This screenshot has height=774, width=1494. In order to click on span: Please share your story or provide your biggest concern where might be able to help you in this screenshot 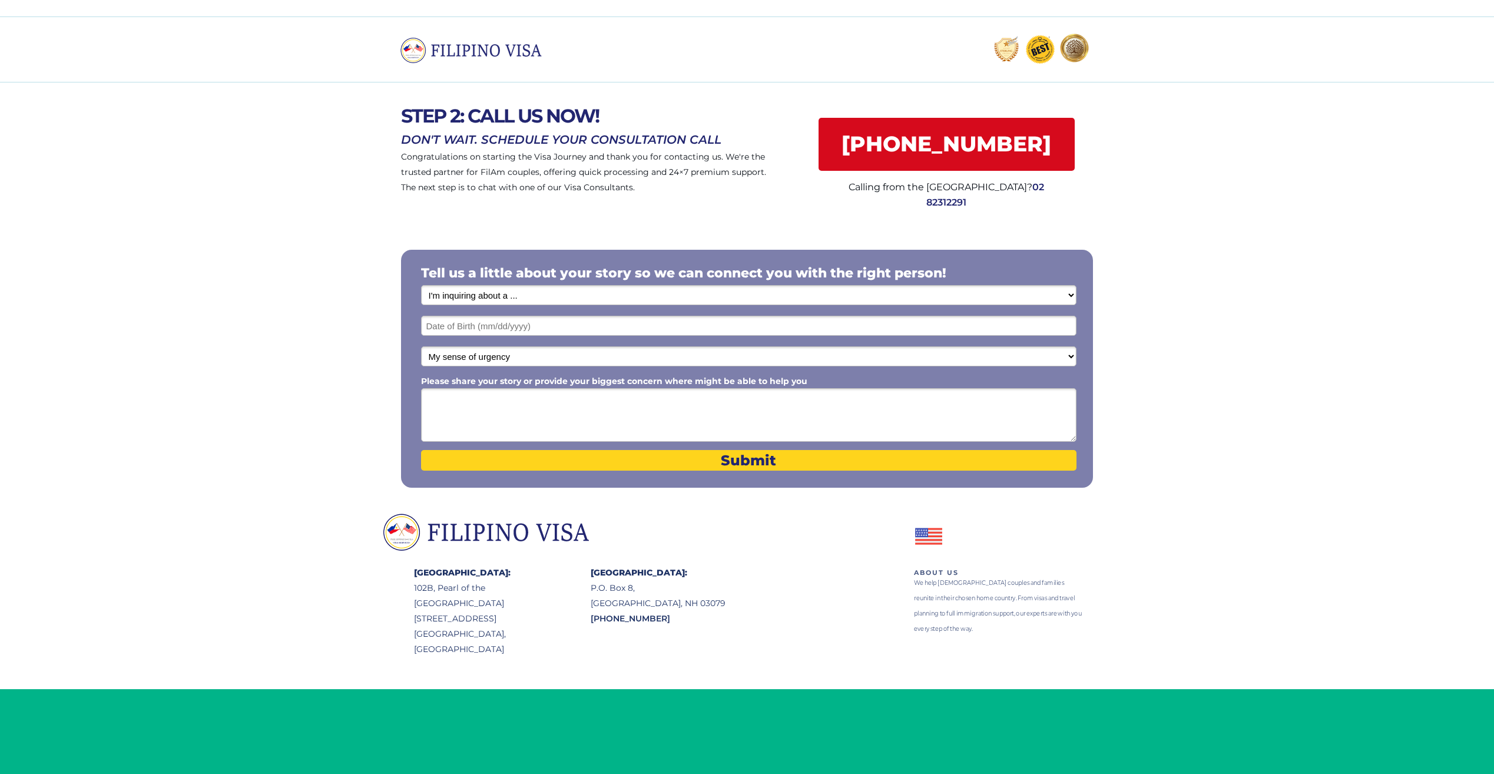, I will do `click(614, 381)`.